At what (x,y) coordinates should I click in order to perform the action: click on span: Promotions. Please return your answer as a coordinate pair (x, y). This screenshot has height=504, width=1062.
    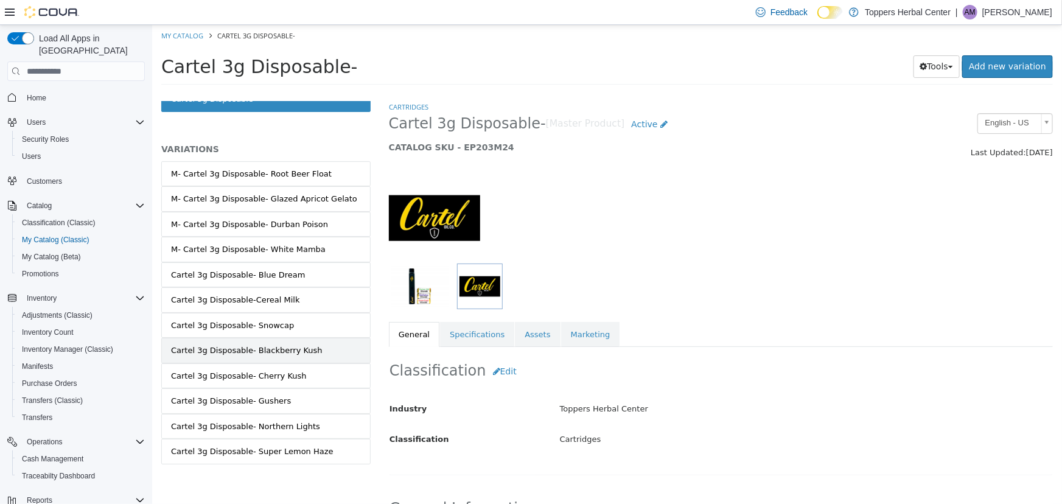
    Looking at the image, I should click on (81, 274).